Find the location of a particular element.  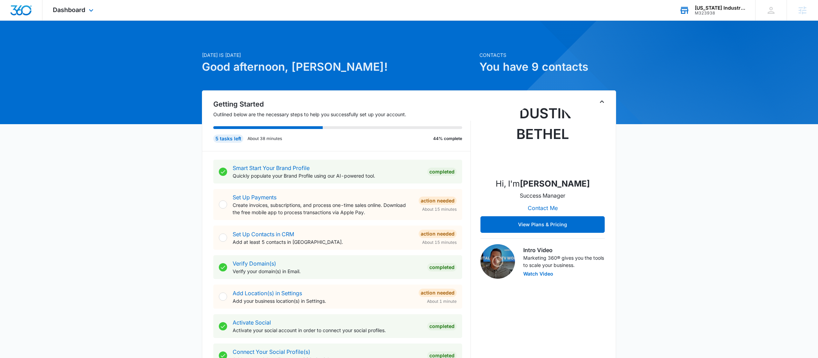

p: Create invoices, subscriptions, and process one-time sales online. Download the free mobile app t... is located at coordinates (323, 209).